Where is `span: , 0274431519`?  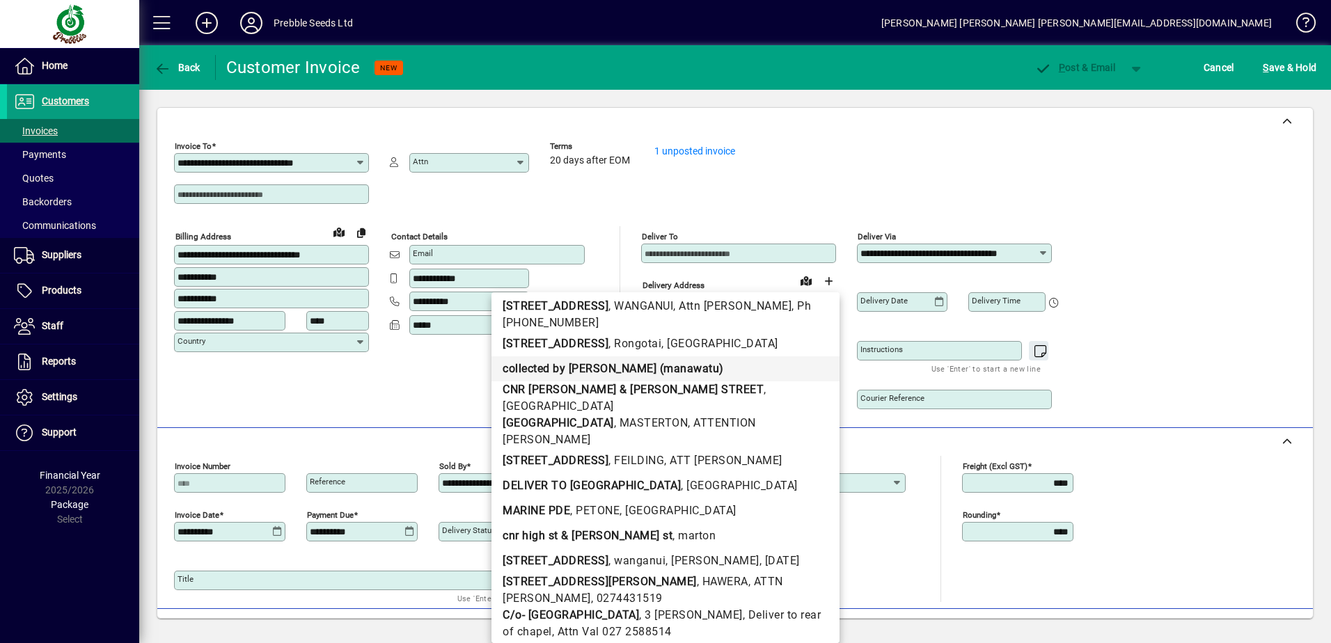
span: , 0274431519 is located at coordinates (626, 598).